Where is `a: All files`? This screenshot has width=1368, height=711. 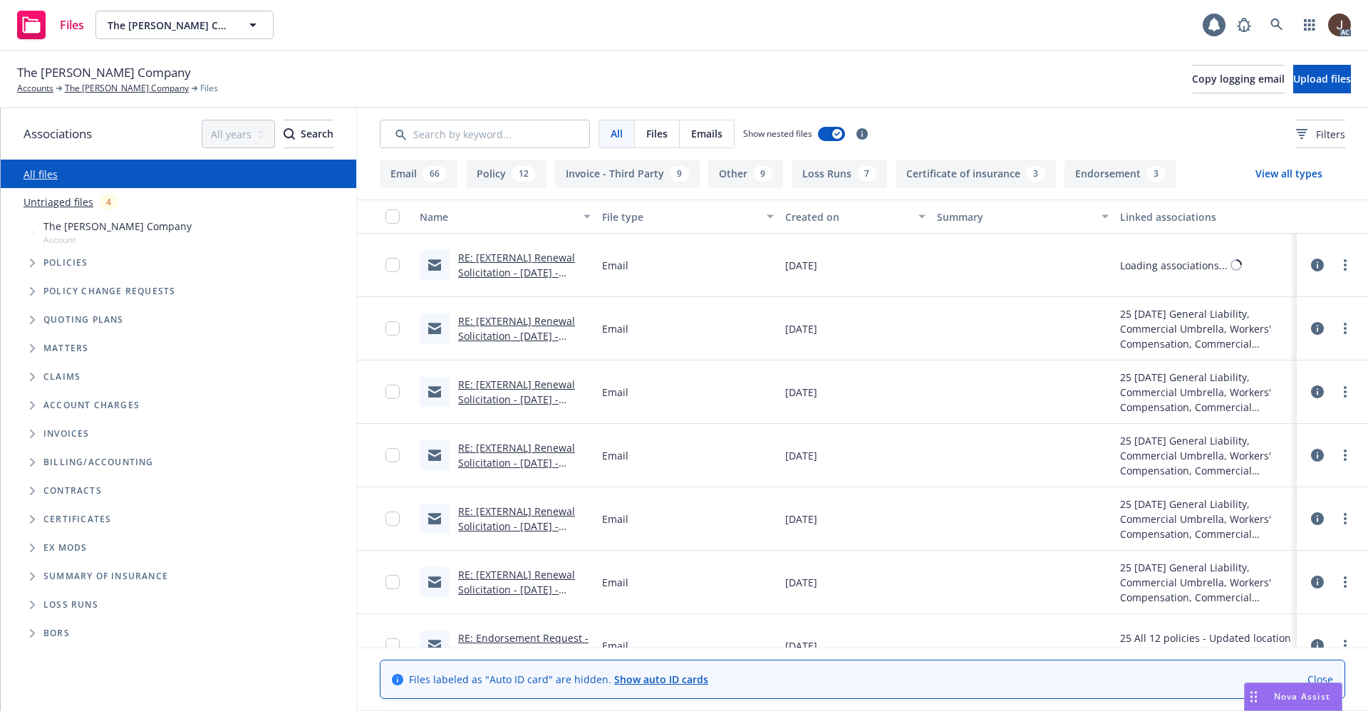
a: All files is located at coordinates (41, 174).